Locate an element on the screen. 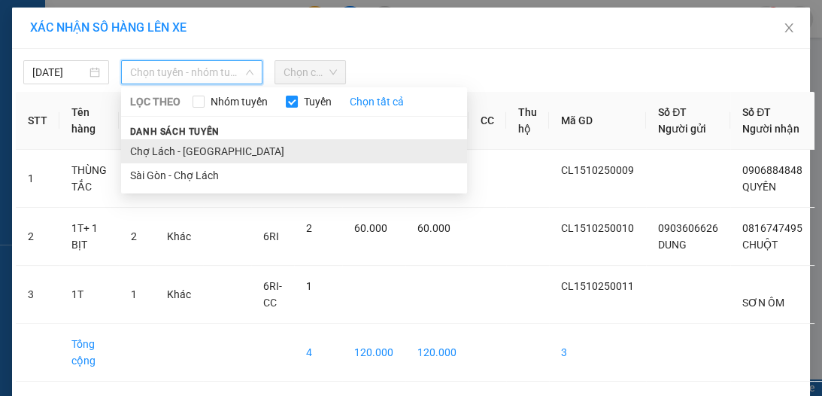  button: Close is located at coordinates (789, 29).